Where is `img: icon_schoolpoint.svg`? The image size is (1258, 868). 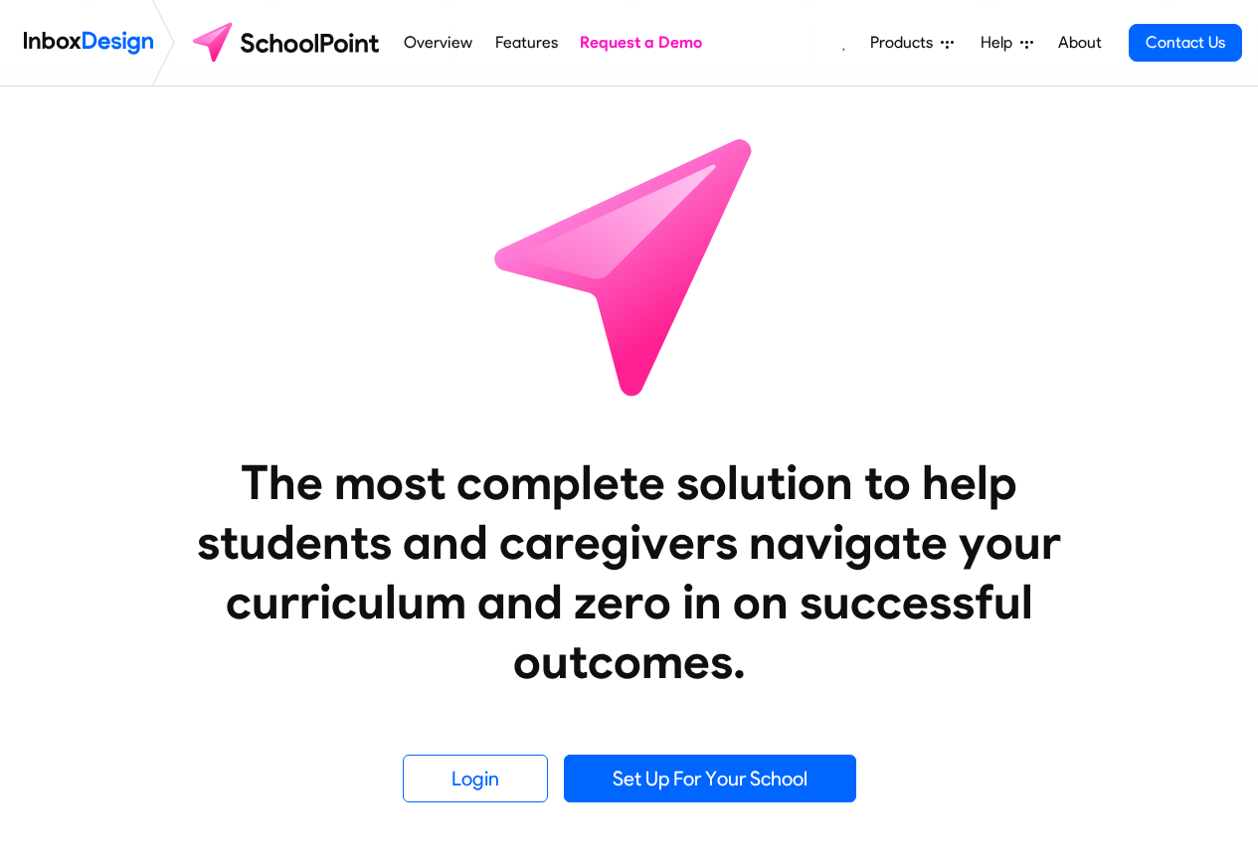 img: icon_schoolpoint.svg is located at coordinates (630, 266).